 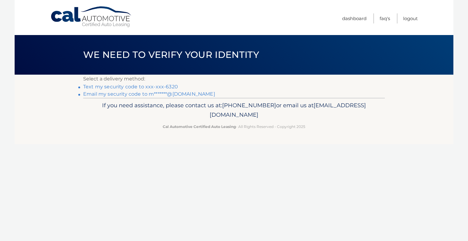 I want to click on span: We need to verify your identity, so click(x=171, y=55).